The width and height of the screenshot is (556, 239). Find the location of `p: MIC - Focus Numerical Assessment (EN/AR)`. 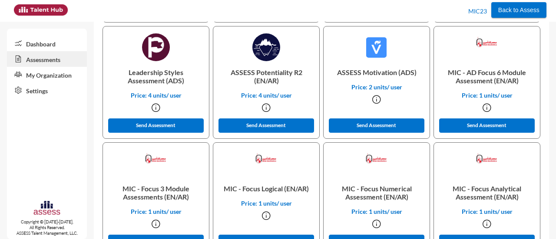

p: MIC - Focus Numerical Assessment (EN/AR) is located at coordinates (377, 193).